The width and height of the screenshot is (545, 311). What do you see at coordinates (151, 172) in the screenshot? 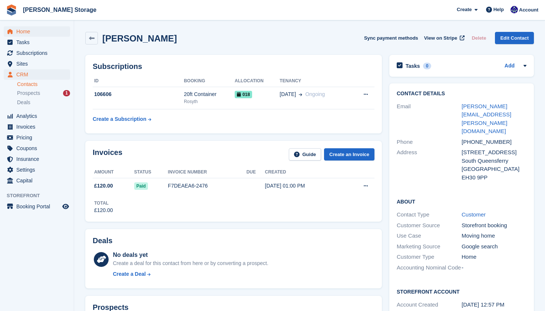
I see `th: Status` at bounding box center [151, 172].